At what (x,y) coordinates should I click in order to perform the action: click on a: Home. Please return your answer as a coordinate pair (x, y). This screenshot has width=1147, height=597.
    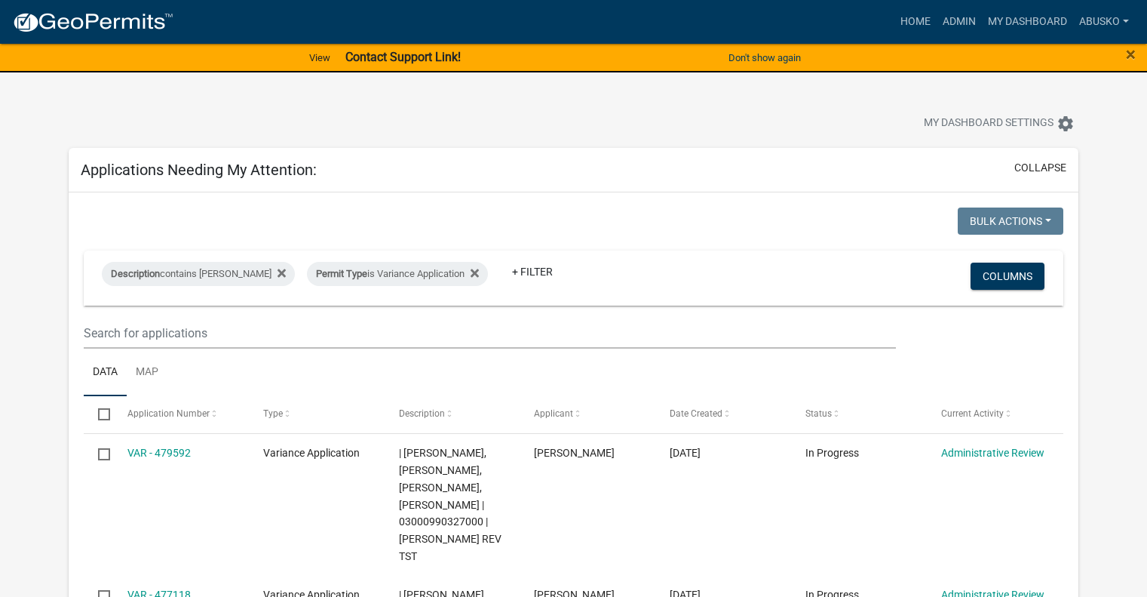
    Looking at the image, I should click on (916, 22).